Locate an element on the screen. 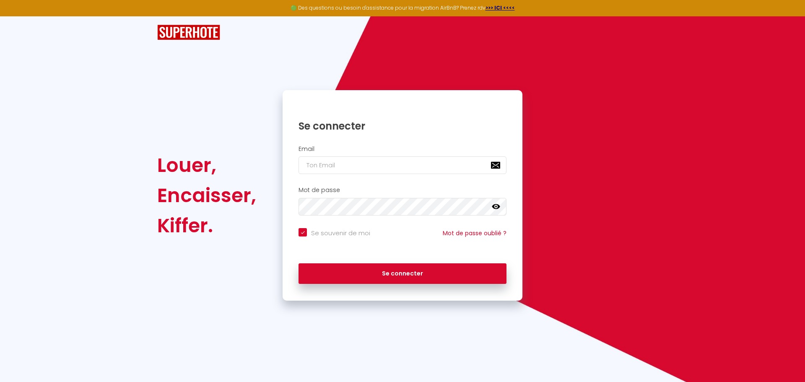  div: Encaisser, is located at coordinates (207, 195).